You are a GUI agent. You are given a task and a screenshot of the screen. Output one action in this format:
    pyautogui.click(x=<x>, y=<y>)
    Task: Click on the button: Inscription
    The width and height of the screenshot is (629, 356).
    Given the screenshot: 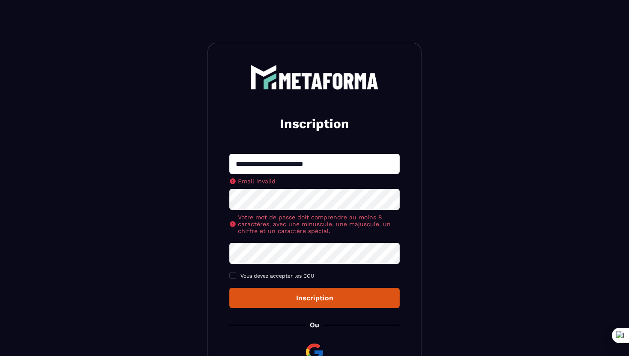 What is the action you would take?
    pyautogui.click(x=315, y=298)
    